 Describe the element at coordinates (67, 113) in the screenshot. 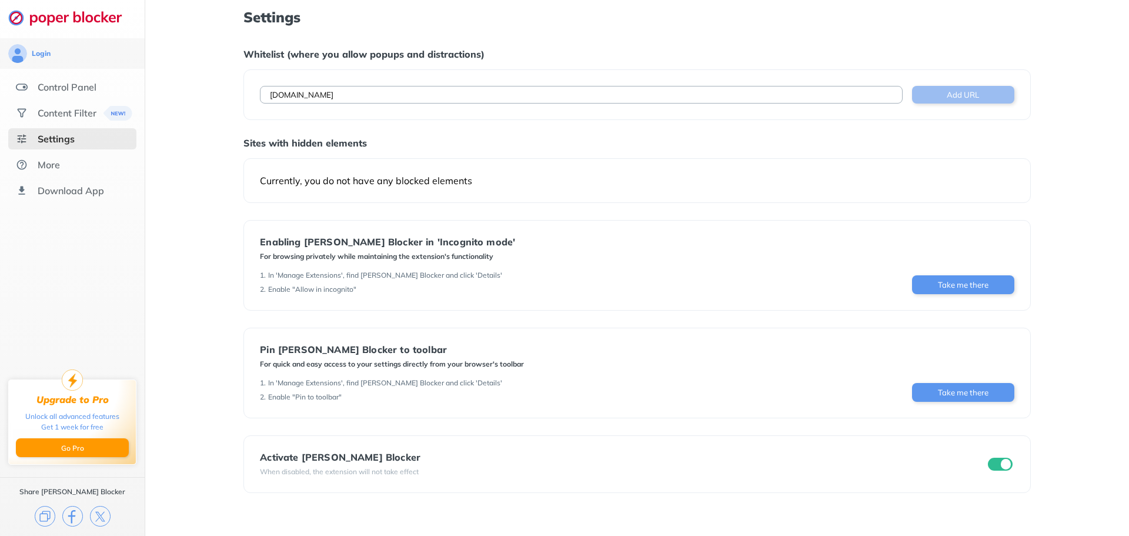

I see `div: Content Filter` at that location.